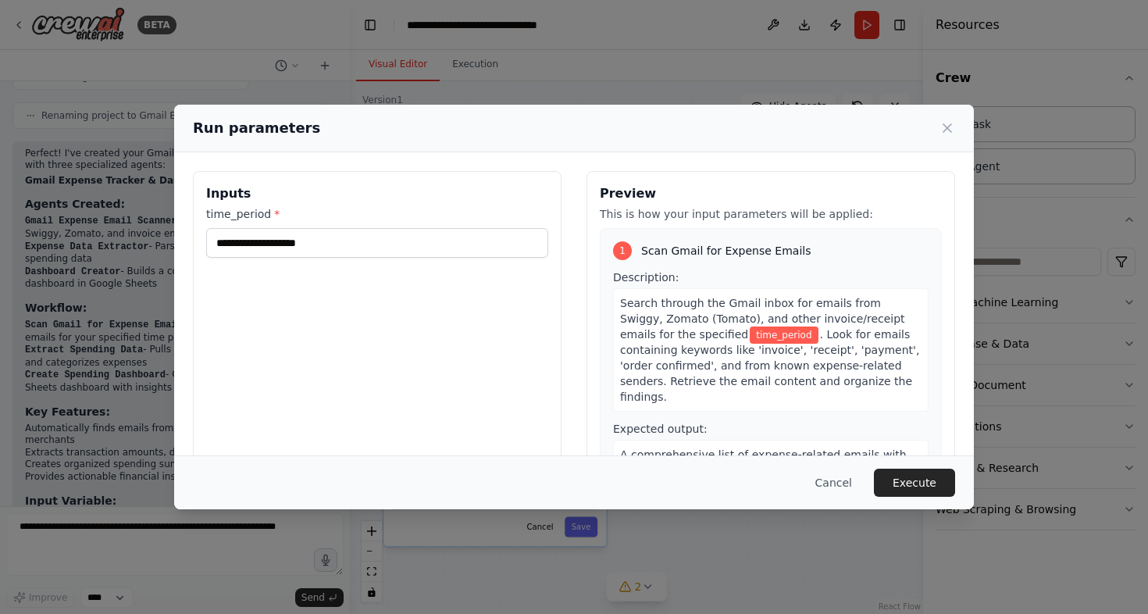 This screenshot has width=1148, height=614. What do you see at coordinates (622, 251) in the screenshot?
I see `div: 1` at bounding box center [622, 251].